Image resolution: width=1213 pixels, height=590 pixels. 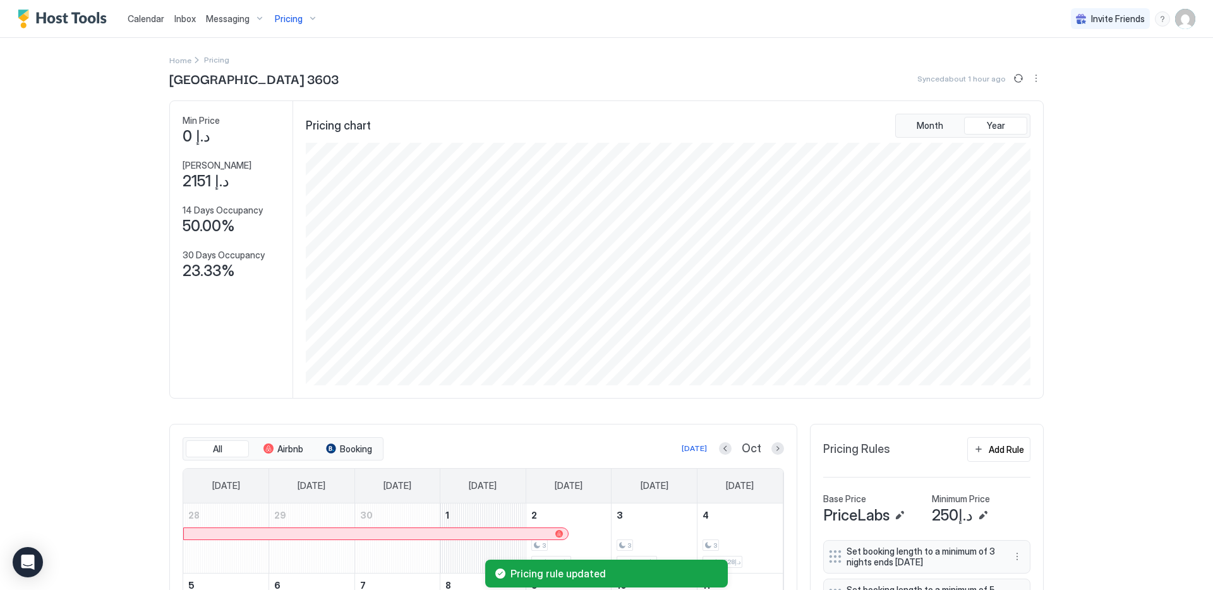 I want to click on button: Year, so click(x=996, y=126).